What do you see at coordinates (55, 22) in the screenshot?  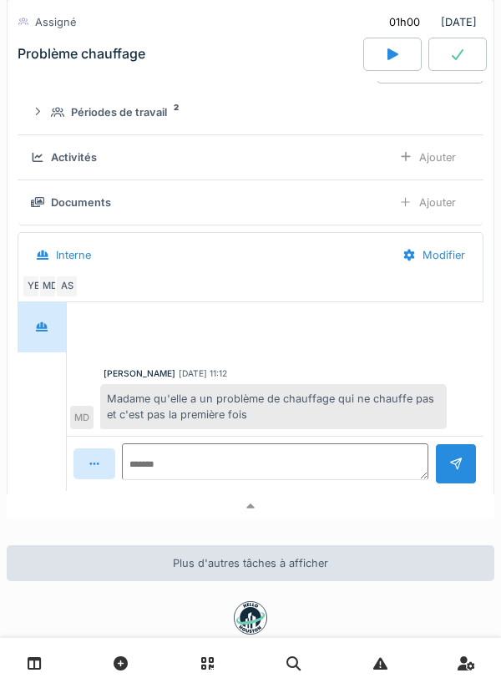 I see `div: Assigné` at bounding box center [55, 22].